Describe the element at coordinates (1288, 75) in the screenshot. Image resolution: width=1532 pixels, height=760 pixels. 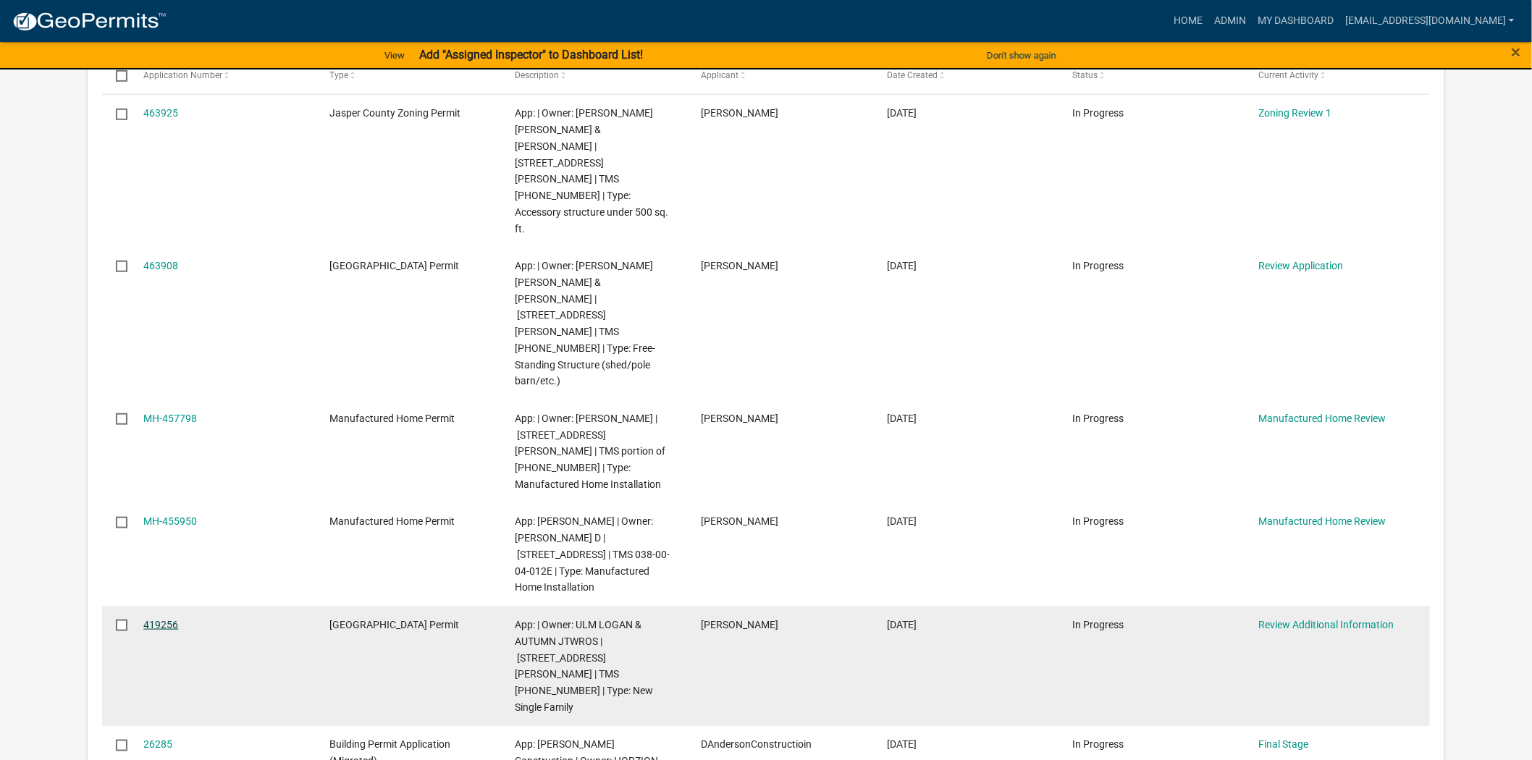
I see `span: Current Activity` at that location.